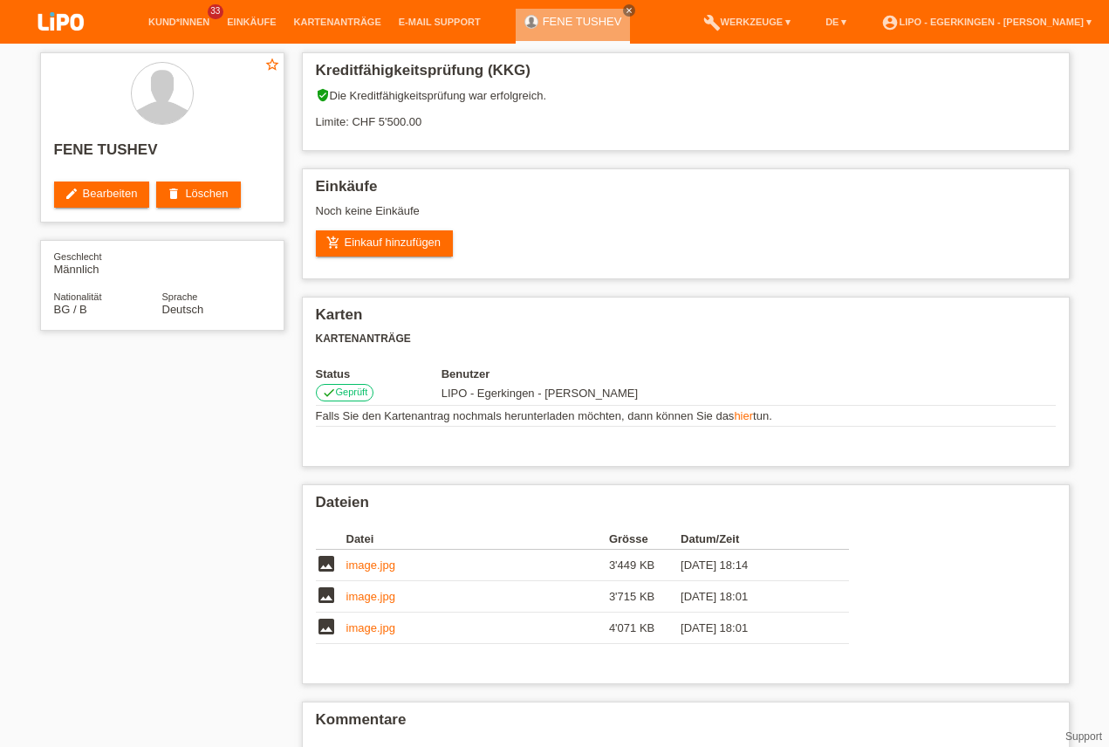 This screenshot has height=747, width=1109. I want to click on a: editBearbeiten, so click(102, 195).